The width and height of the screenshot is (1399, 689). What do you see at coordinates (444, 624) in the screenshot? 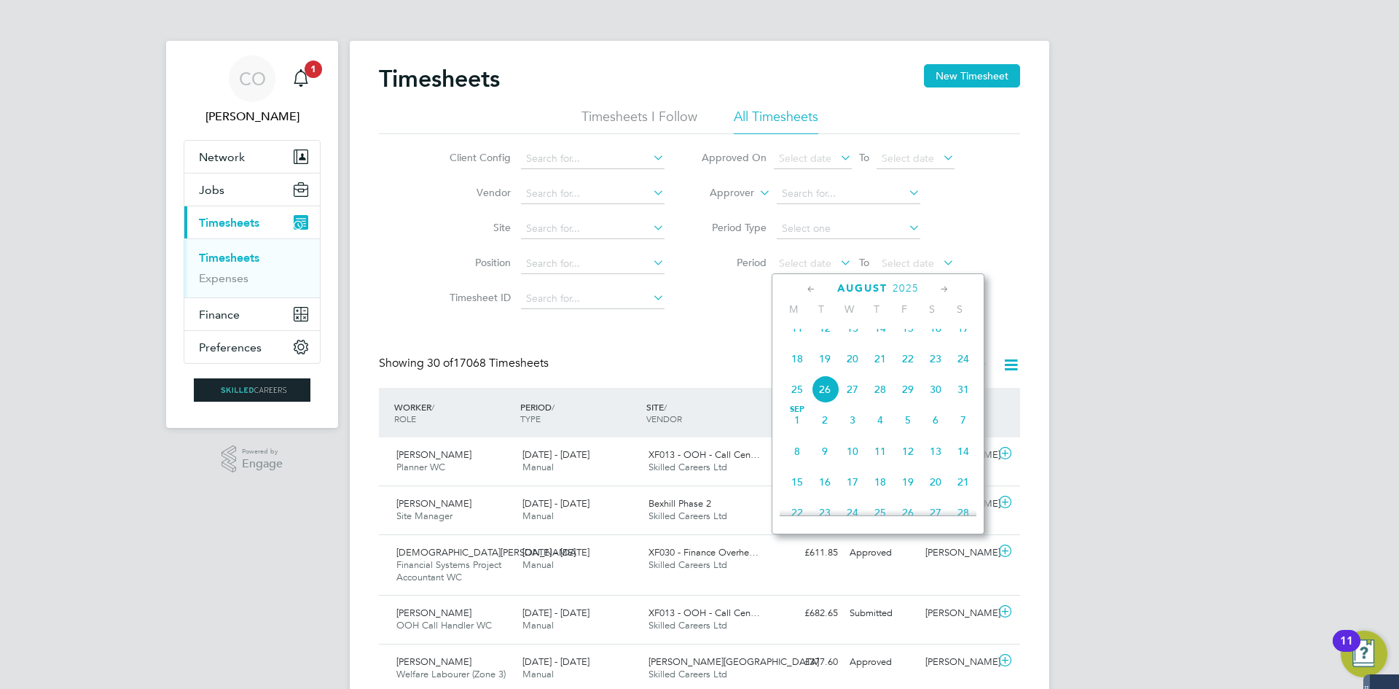
I see `span: OOH Call Handler WC` at bounding box center [444, 624].